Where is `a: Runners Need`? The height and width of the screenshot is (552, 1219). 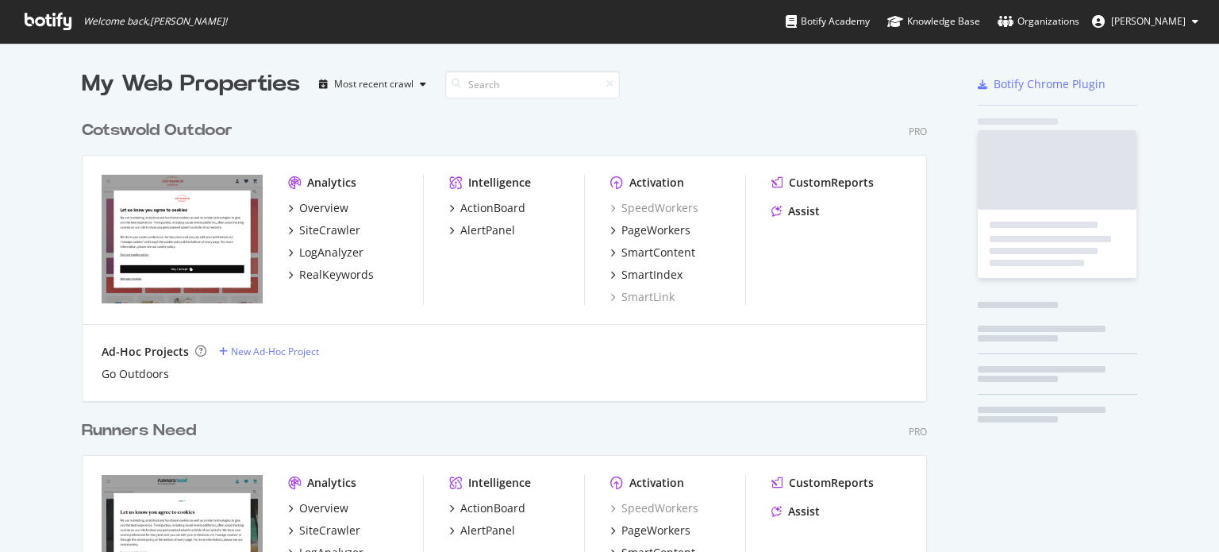
a: Runners Need is located at coordinates (142, 430).